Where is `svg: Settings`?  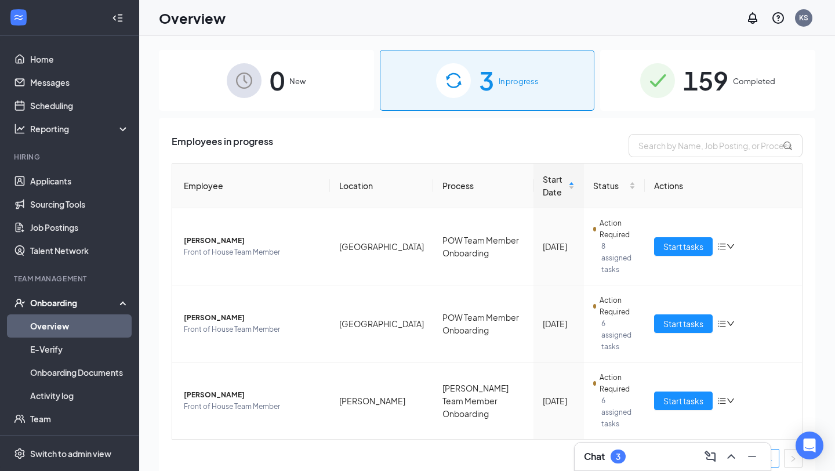 svg: Settings is located at coordinates (20, 453).